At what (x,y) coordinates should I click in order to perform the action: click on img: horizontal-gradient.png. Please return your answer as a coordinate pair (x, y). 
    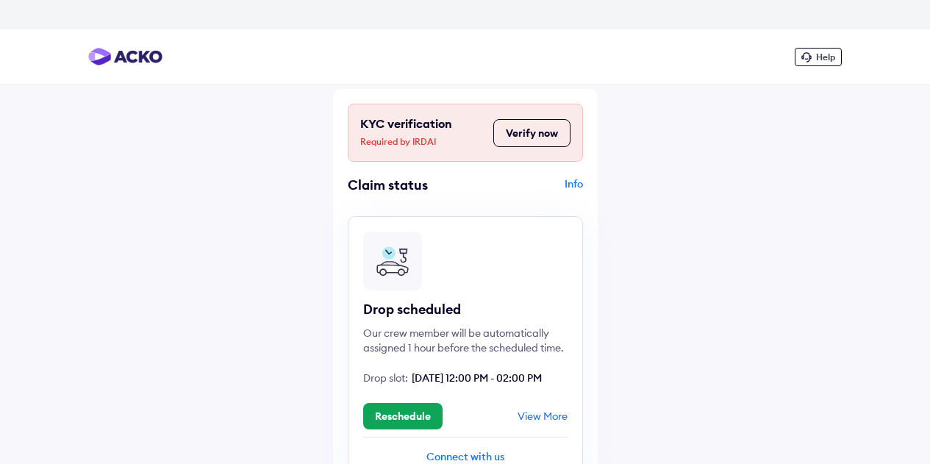
    Looking at the image, I should click on (125, 57).